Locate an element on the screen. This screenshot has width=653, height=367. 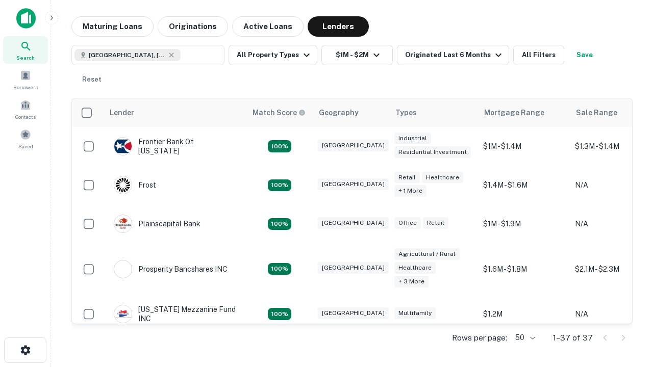
th: Lender is located at coordinates (175, 113).